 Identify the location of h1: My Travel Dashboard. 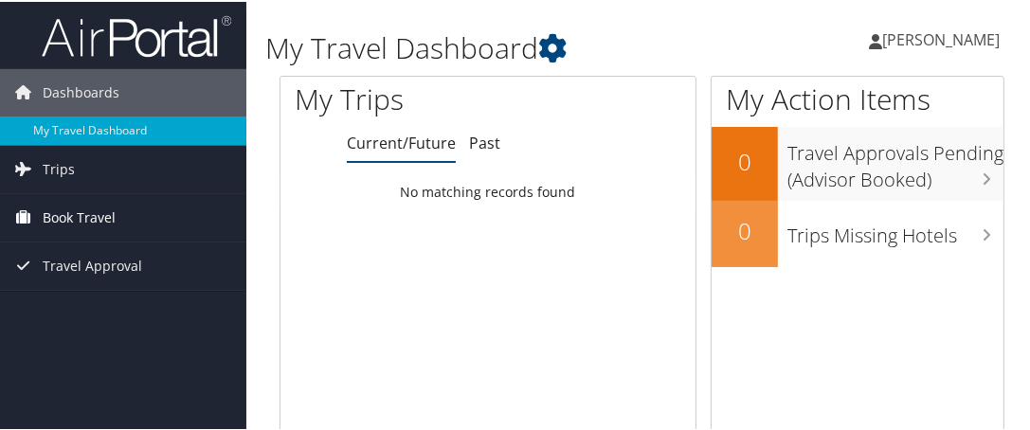
(517, 46).